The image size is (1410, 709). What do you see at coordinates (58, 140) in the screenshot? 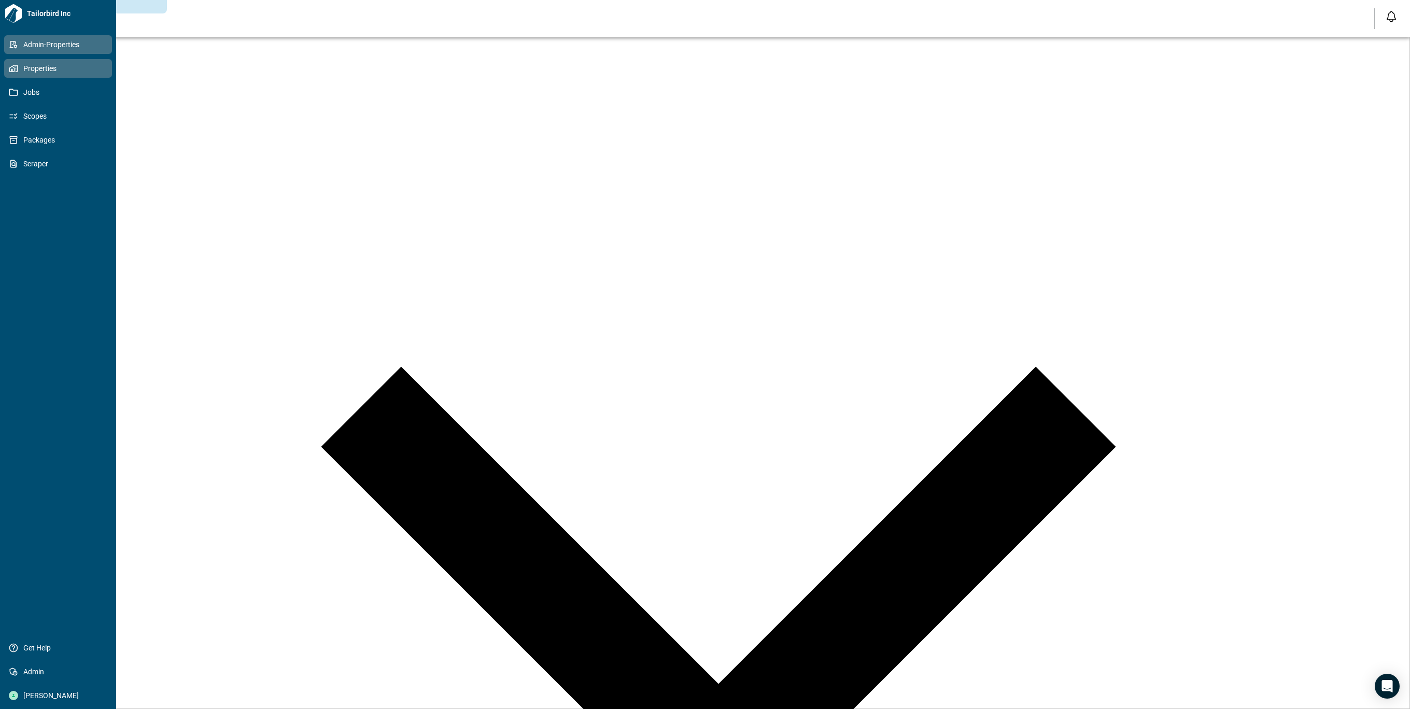
I see `a: Packages` at bounding box center [58, 140].